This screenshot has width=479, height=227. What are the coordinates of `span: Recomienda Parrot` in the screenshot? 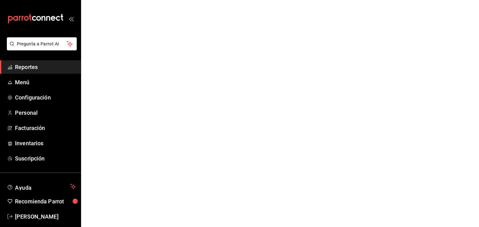 It's located at (45, 202).